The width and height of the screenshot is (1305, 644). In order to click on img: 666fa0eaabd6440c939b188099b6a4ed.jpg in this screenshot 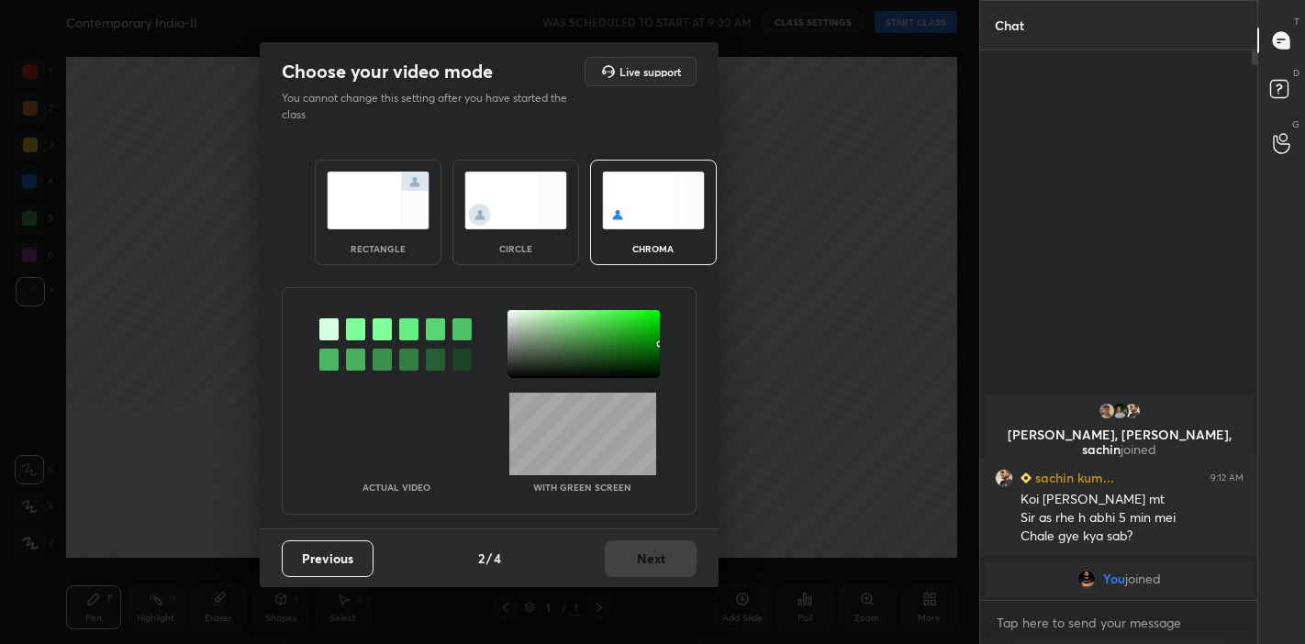, I will do `click(1087, 579)`.